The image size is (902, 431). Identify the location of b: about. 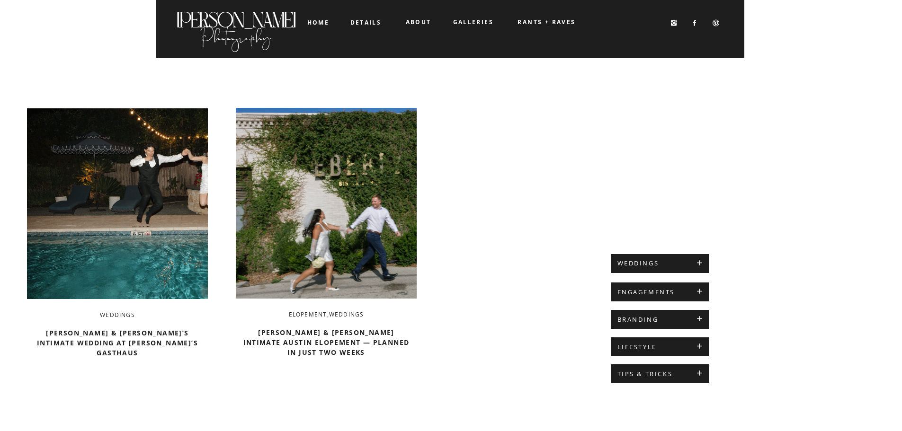
(419, 22).